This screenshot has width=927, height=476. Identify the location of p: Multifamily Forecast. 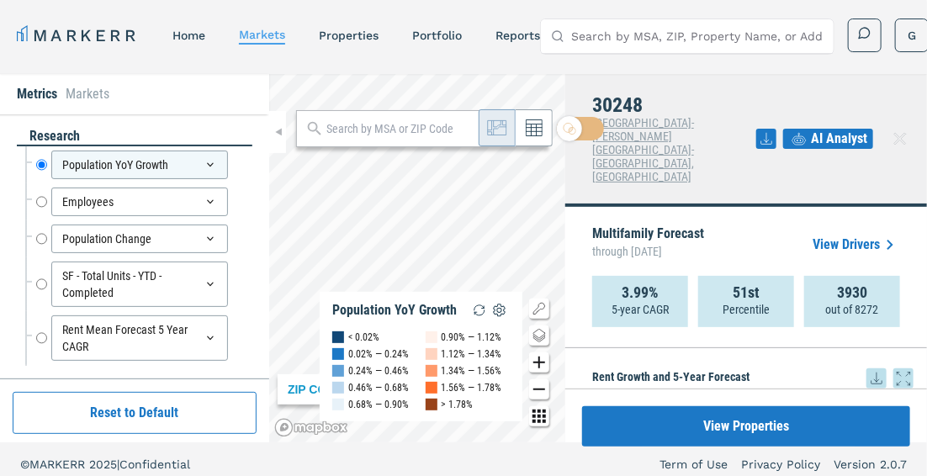
(648, 245).